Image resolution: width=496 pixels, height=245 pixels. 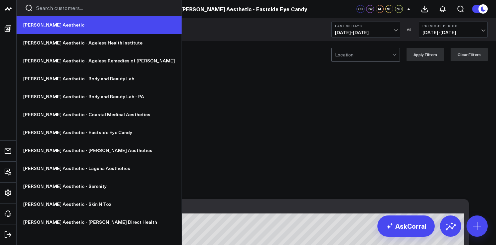 I want to click on button: Clear Filters, so click(x=469, y=54).